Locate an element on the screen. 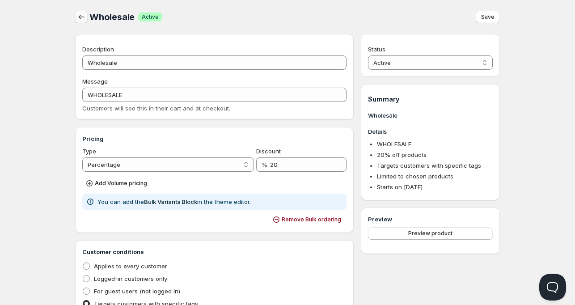 The height and width of the screenshot is (305, 575). span: 20 % off products is located at coordinates (402, 155).